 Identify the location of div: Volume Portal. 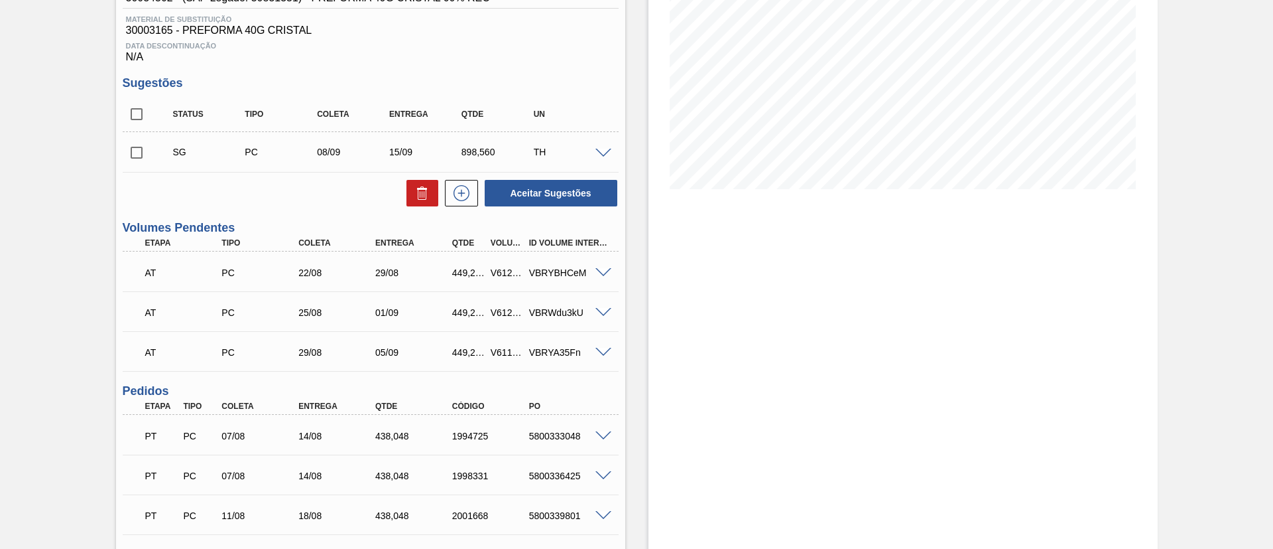
(507, 243).